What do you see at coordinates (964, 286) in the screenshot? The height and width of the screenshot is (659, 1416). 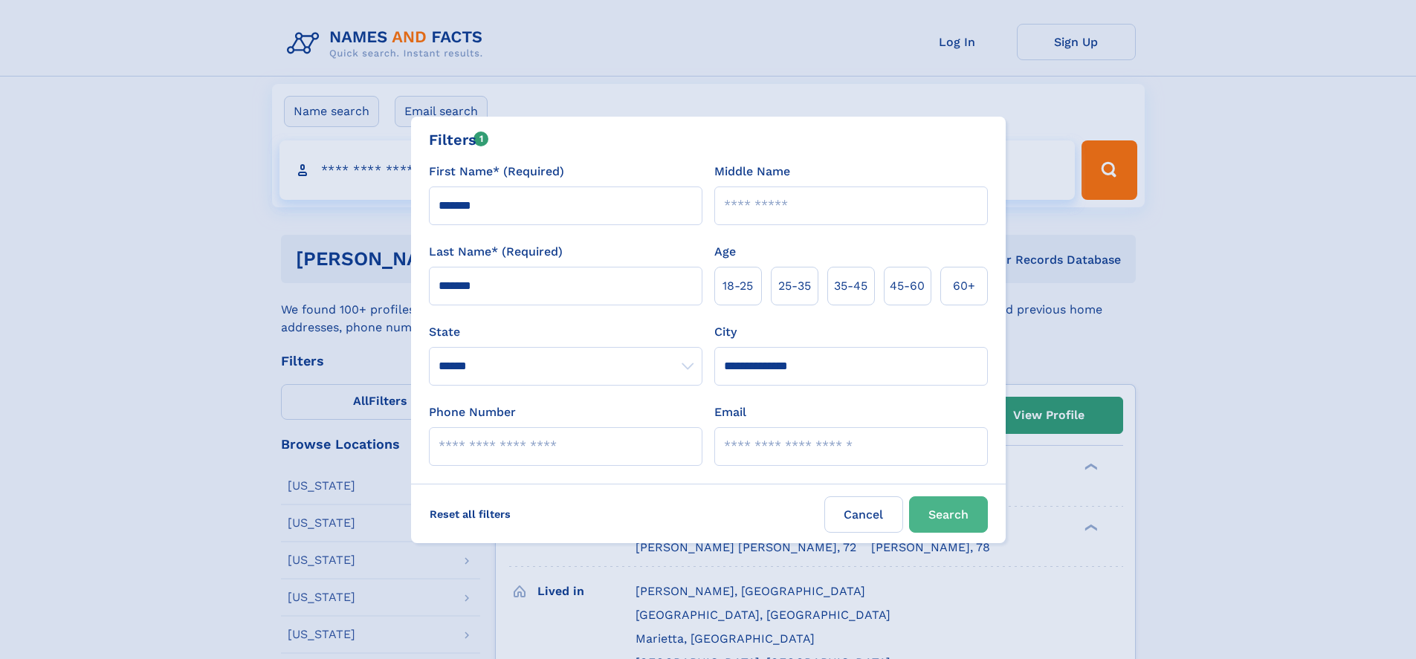 I see `span: 60+` at bounding box center [964, 286].